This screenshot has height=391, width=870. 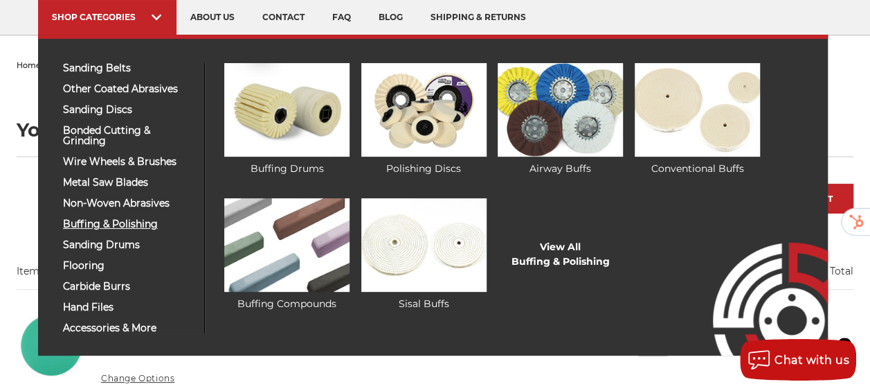 I want to click on span: metal saw blades, so click(x=128, y=182).